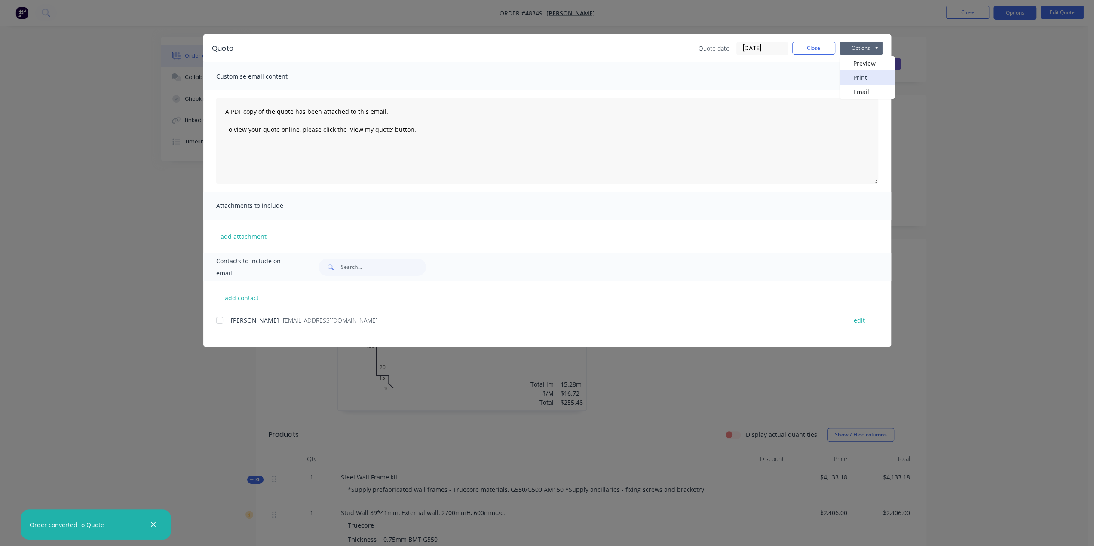 This screenshot has width=1094, height=546. Describe the element at coordinates (223, 49) in the screenshot. I see `div: Quote` at that location.